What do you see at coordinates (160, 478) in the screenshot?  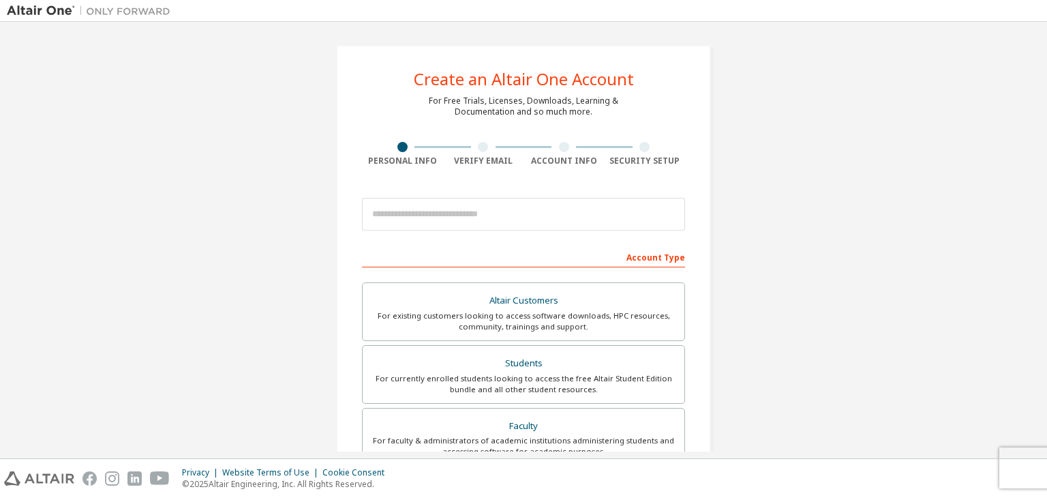 I see `img: youtube.svg` at bounding box center [160, 478].